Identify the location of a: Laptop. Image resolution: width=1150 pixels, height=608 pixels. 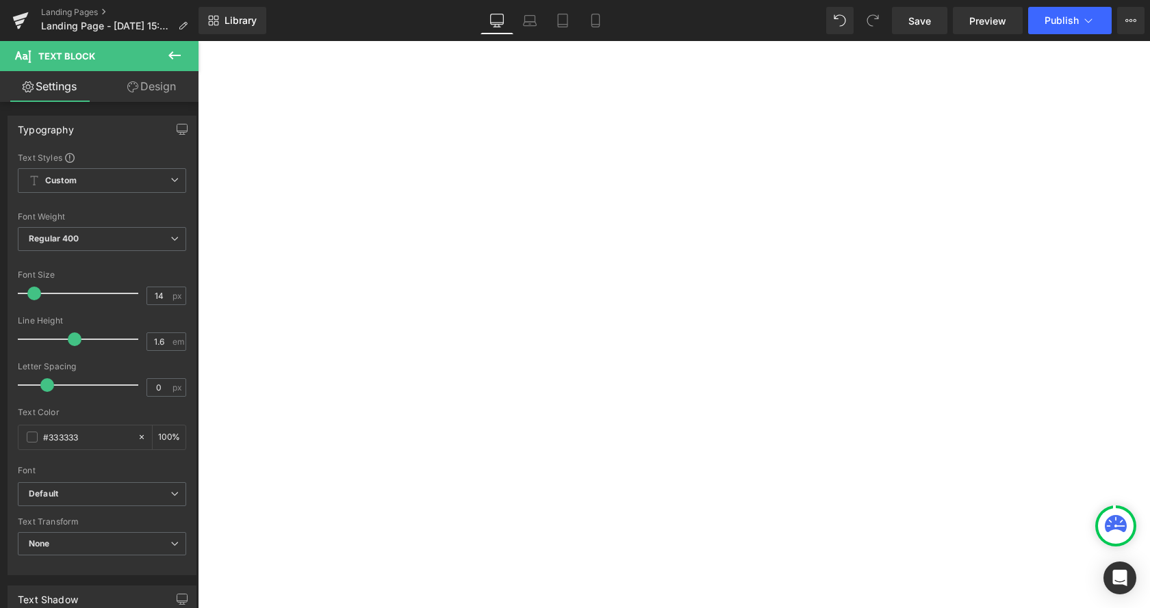
(530, 21).